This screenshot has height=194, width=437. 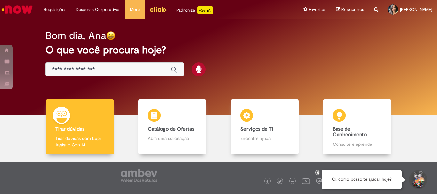 What do you see at coordinates (55, 10) in the screenshot?
I see `span: Requisições` at bounding box center [55, 10].